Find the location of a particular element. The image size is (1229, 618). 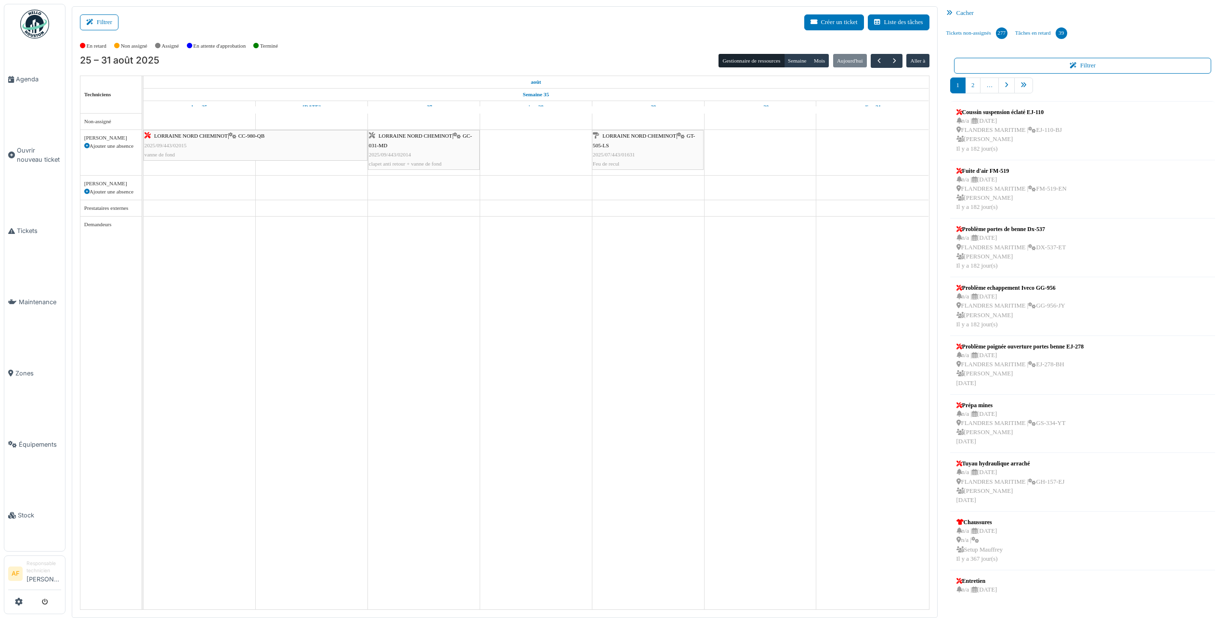

span: Ouvrir nouveau ticket is located at coordinates (39, 155).